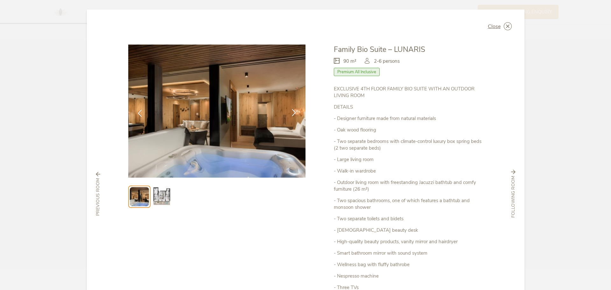  Describe the element at coordinates (408, 107) in the screenshot. I see `p: DETAILS` at that location.